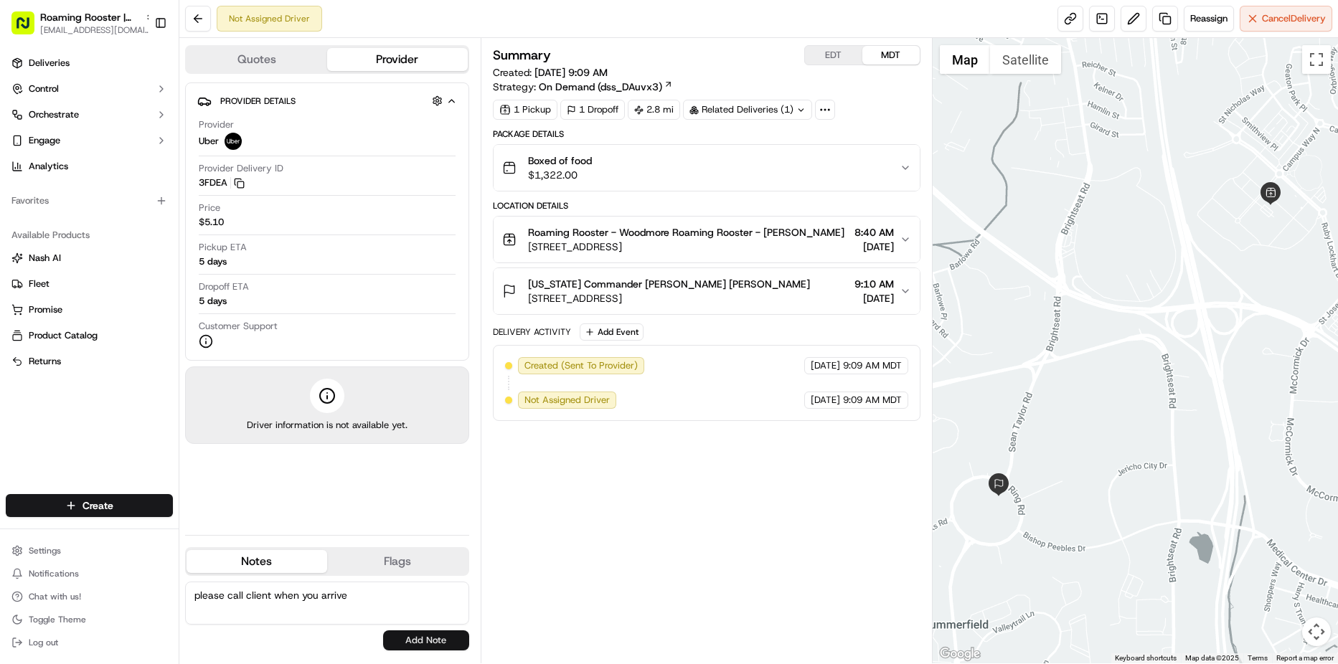 Image resolution: width=1338 pixels, height=664 pixels. Describe the element at coordinates (89, 310) in the screenshot. I see `a: Promise` at that location.